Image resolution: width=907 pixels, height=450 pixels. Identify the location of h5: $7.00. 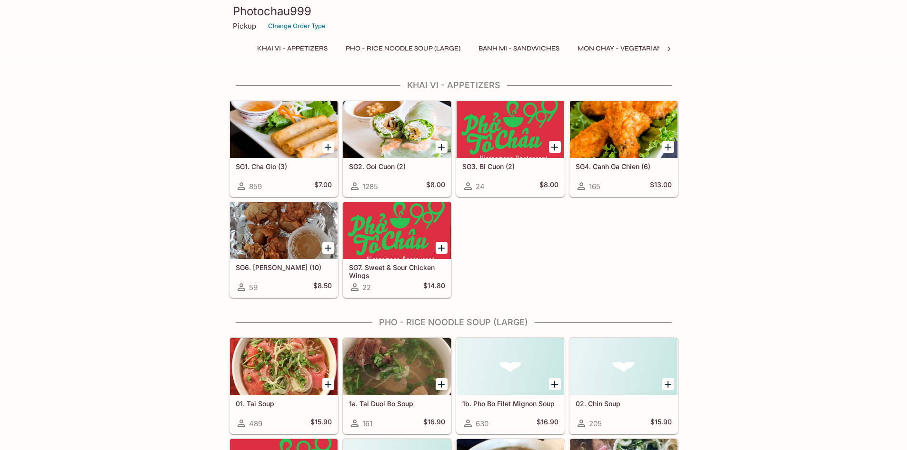
(323, 186).